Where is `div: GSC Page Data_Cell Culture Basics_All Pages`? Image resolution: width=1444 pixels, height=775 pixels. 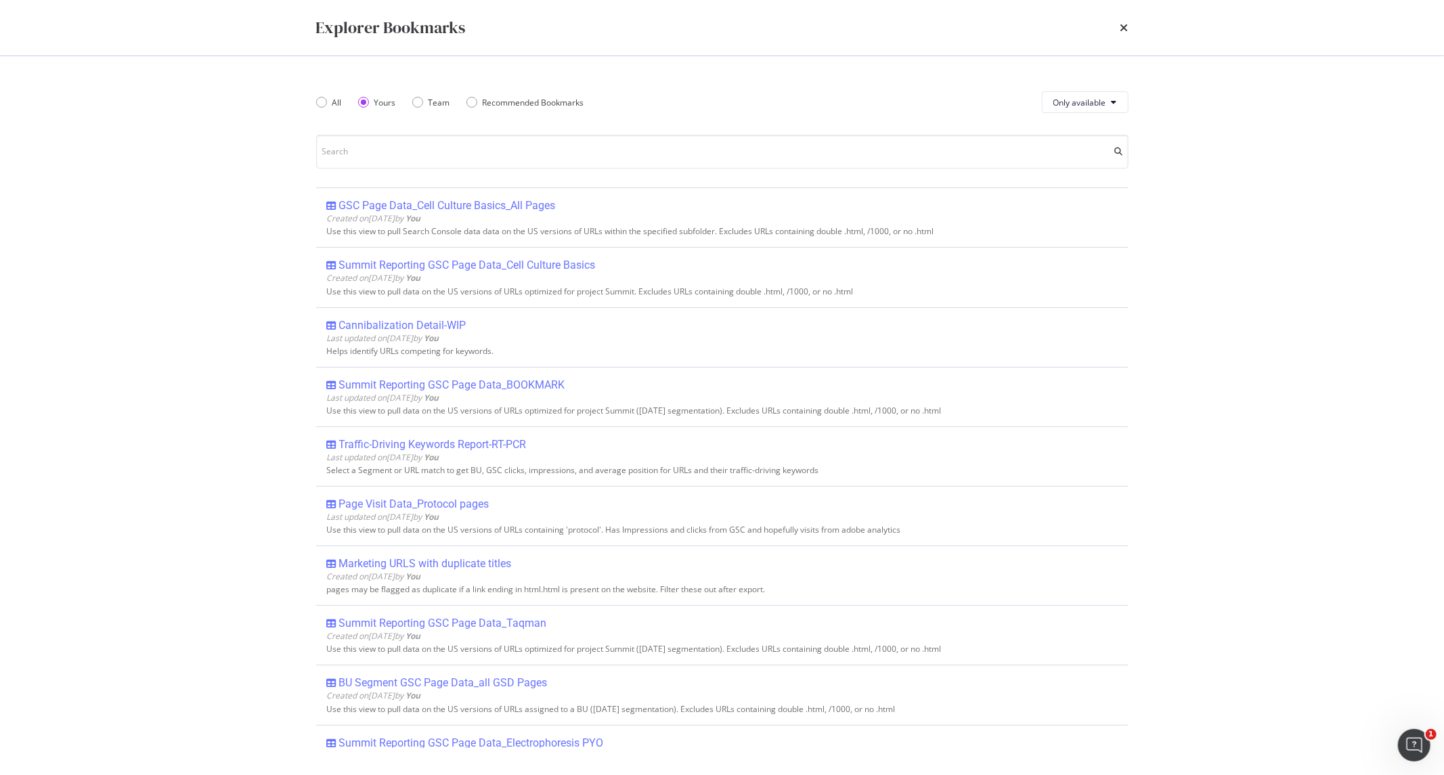
div: GSC Page Data_Cell Culture Basics_All Pages is located at coordinates (448, 206).